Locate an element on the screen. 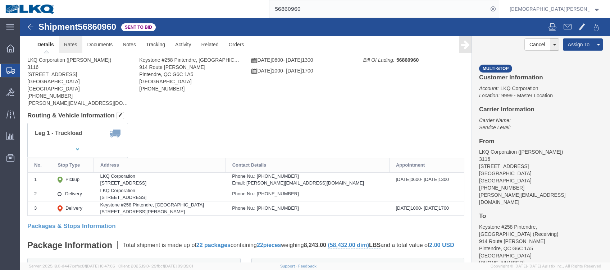  img: logo is located at coordinates (30, 9).